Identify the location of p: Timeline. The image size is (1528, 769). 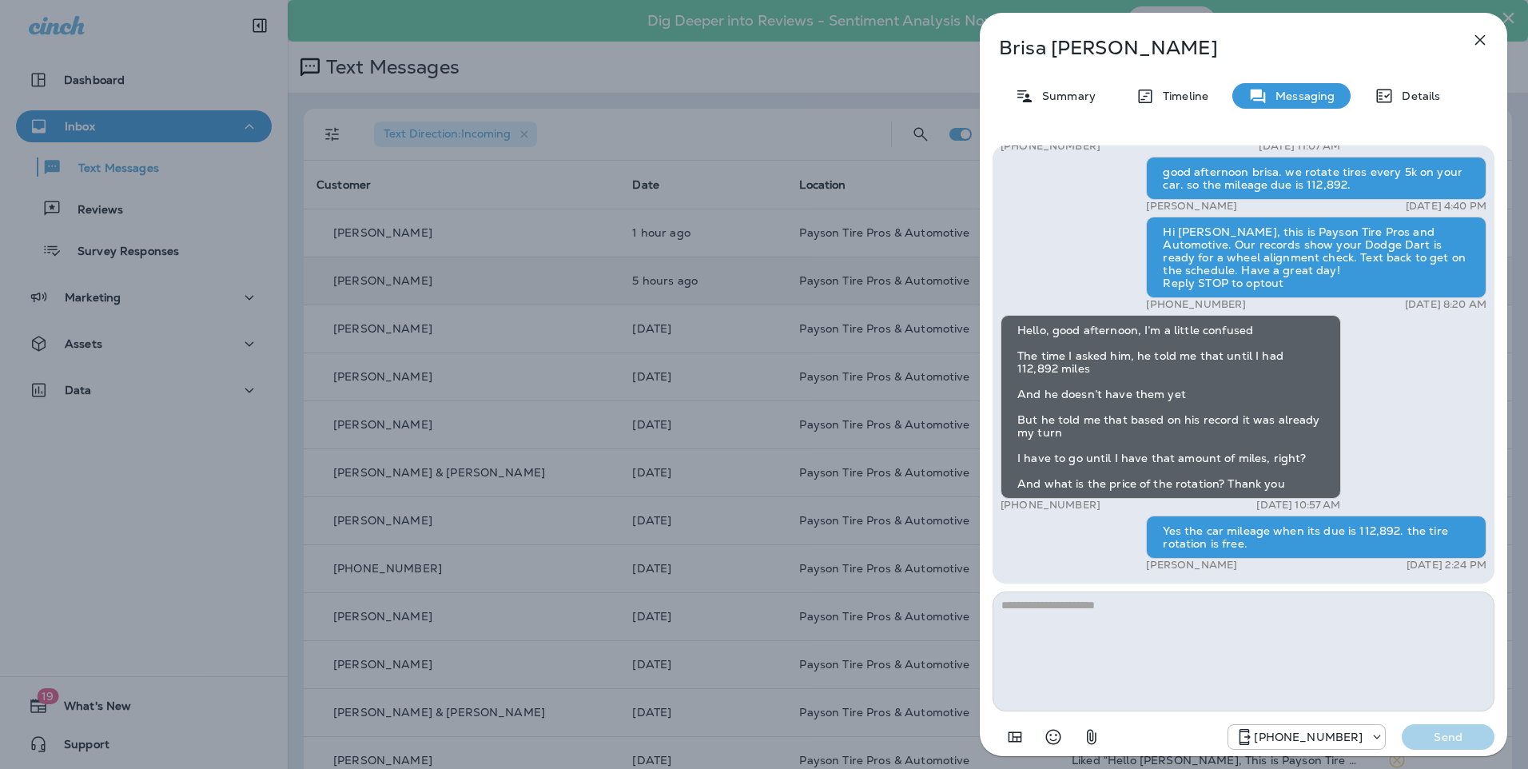
(1181, 96).